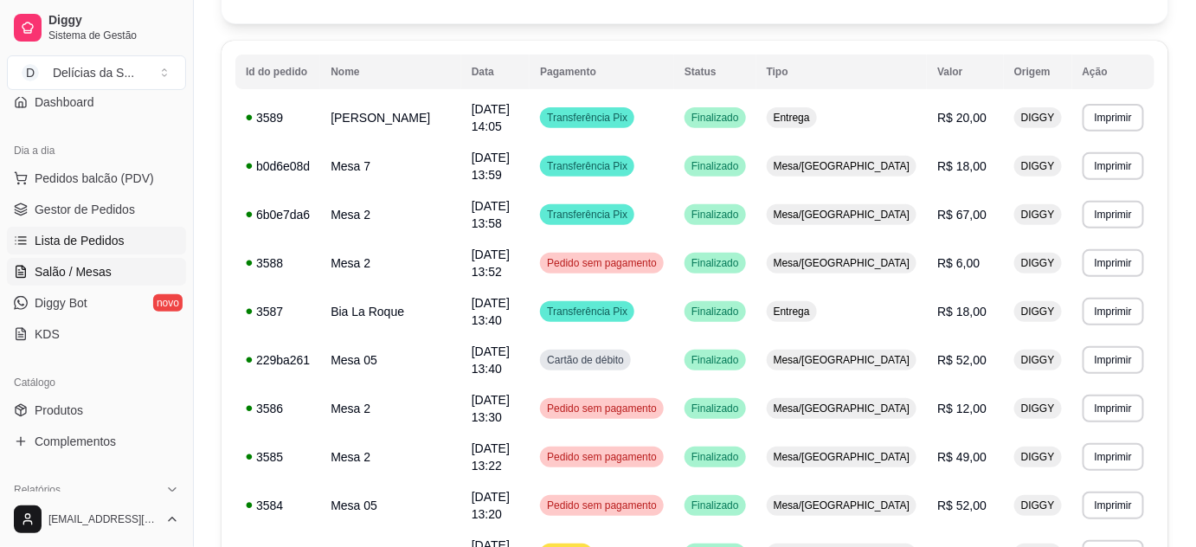 This screenshot has height=547, width=1196. Describe the element at coordinates (278, 311) in the screenshot. I see `div: 3587` at that location.